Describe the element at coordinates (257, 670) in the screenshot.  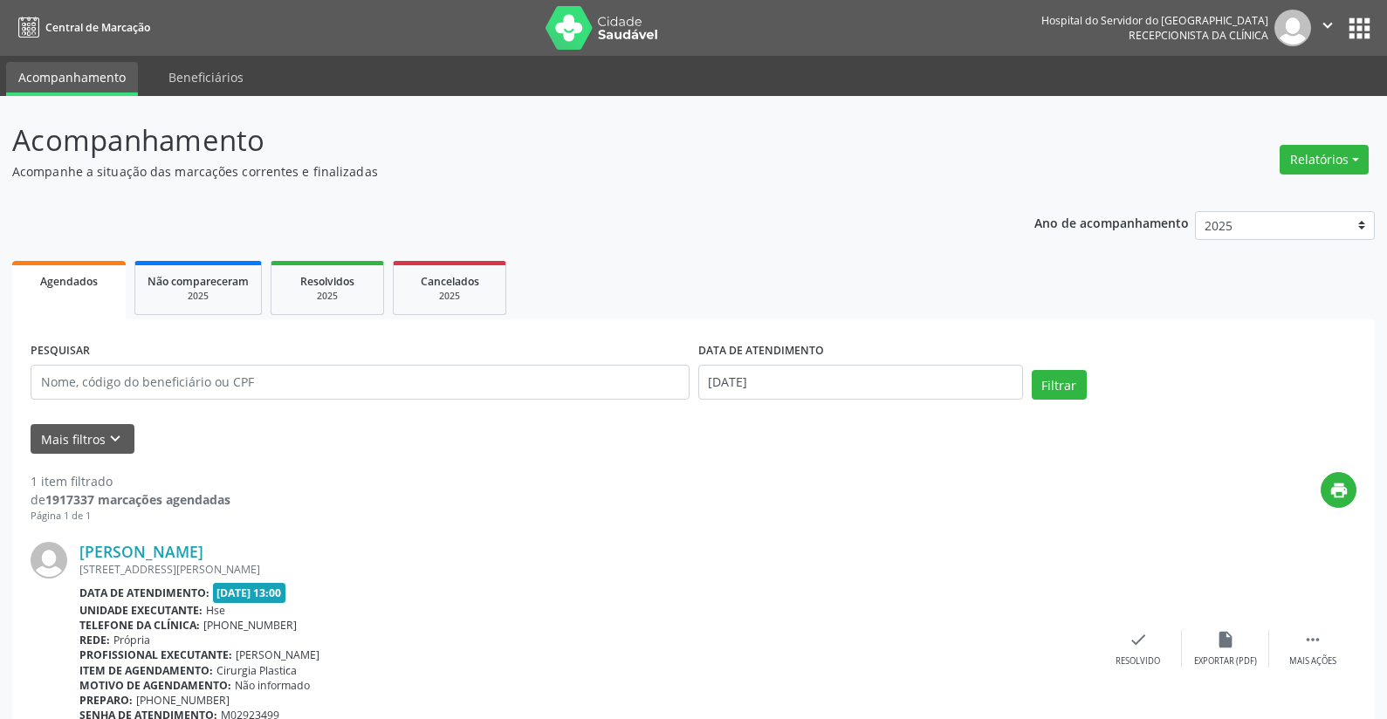
I see `span: Cirurgia Plastica` at that location.